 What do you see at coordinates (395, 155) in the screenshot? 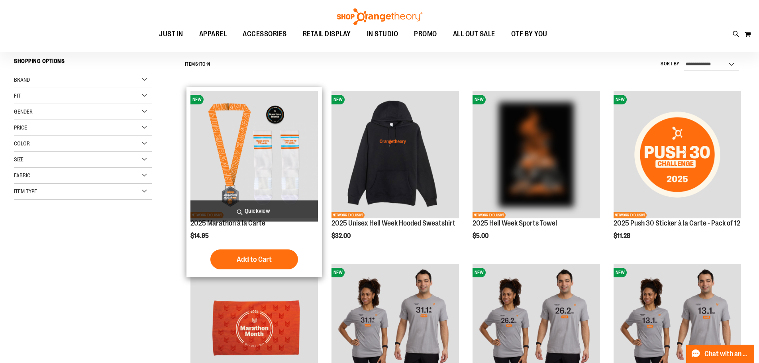
I see `a: 2025 Hell Week Hooded SweatshirtNEWNETWORK EXCLUSIVE` at bounding box center [395, 155].